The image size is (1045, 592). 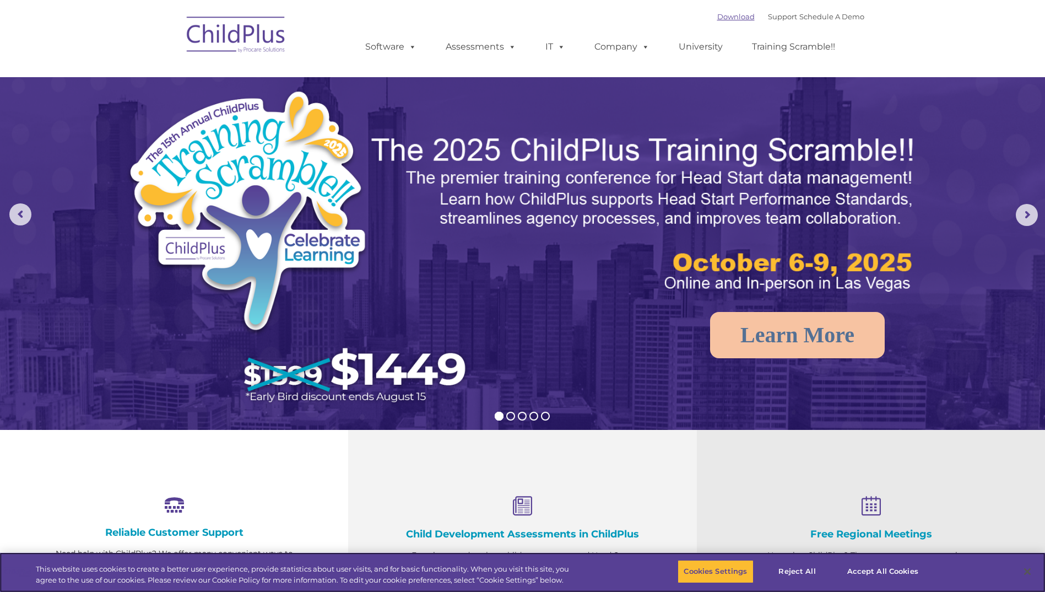 What do you see at coordinates (701, 47) in the screenshot?
I see `a: University` at bounding box center [701, 47].